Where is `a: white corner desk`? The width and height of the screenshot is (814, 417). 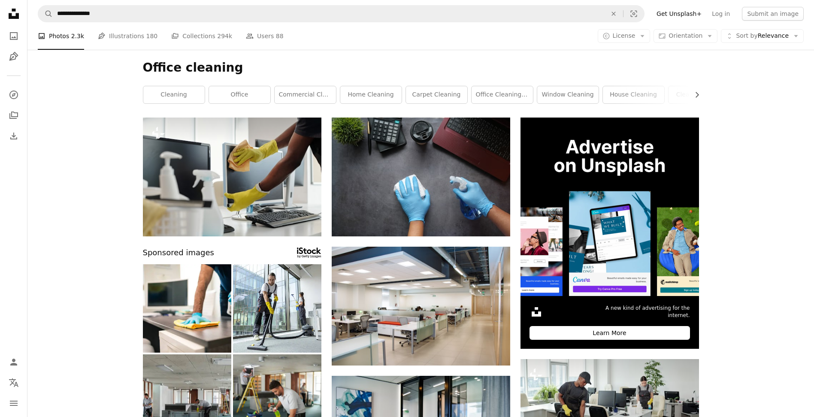
a: white corner desk is located at coordinates (421, 306).